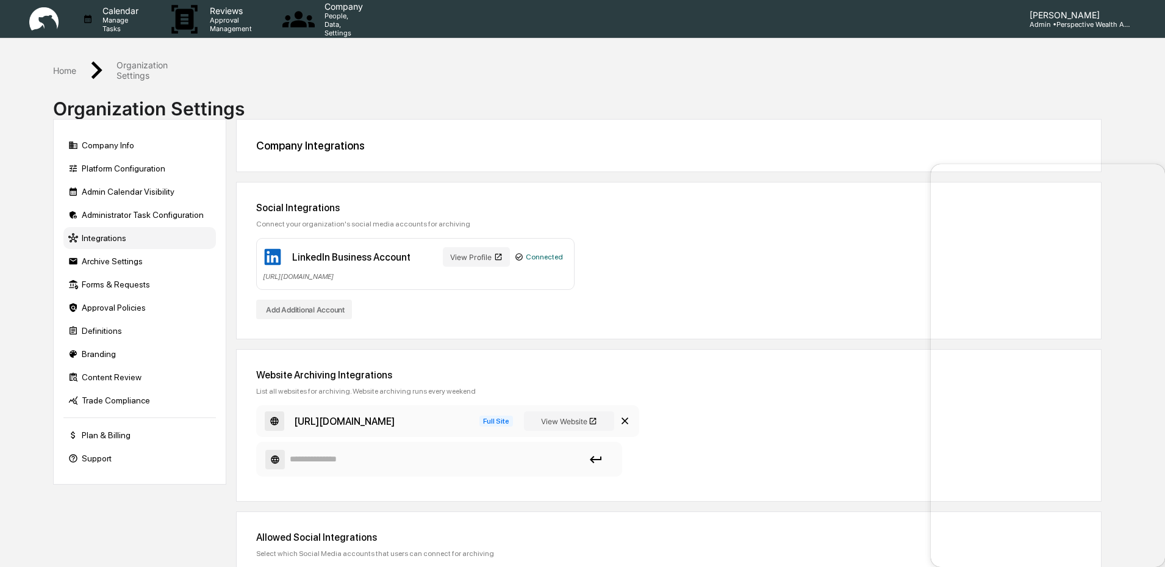 The width and height of the screenshot is (1165, 567). Describe the element at coordinates (118, 24) in the screenshot. I see `p: Manage Tasks` at that location.